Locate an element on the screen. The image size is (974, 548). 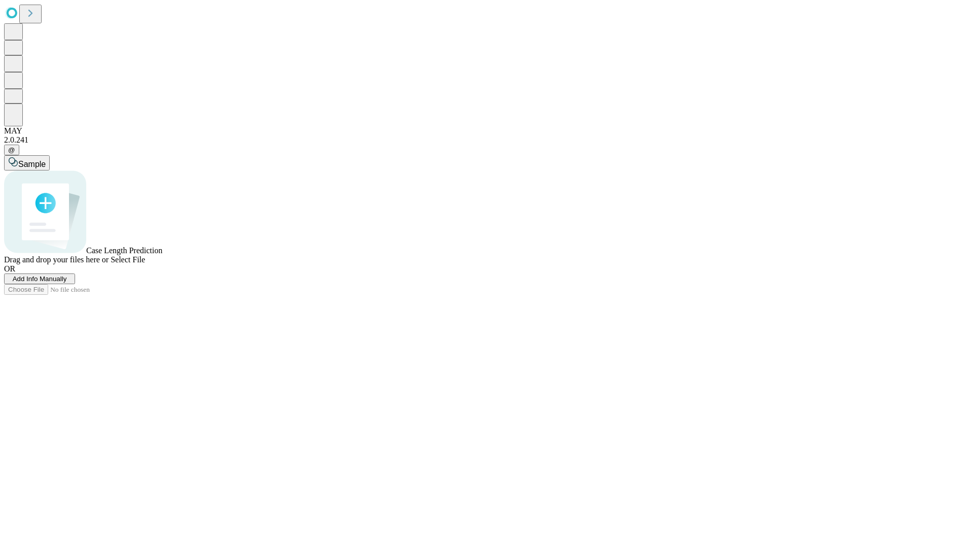
div: MAY is located at coordinates (487, 131).